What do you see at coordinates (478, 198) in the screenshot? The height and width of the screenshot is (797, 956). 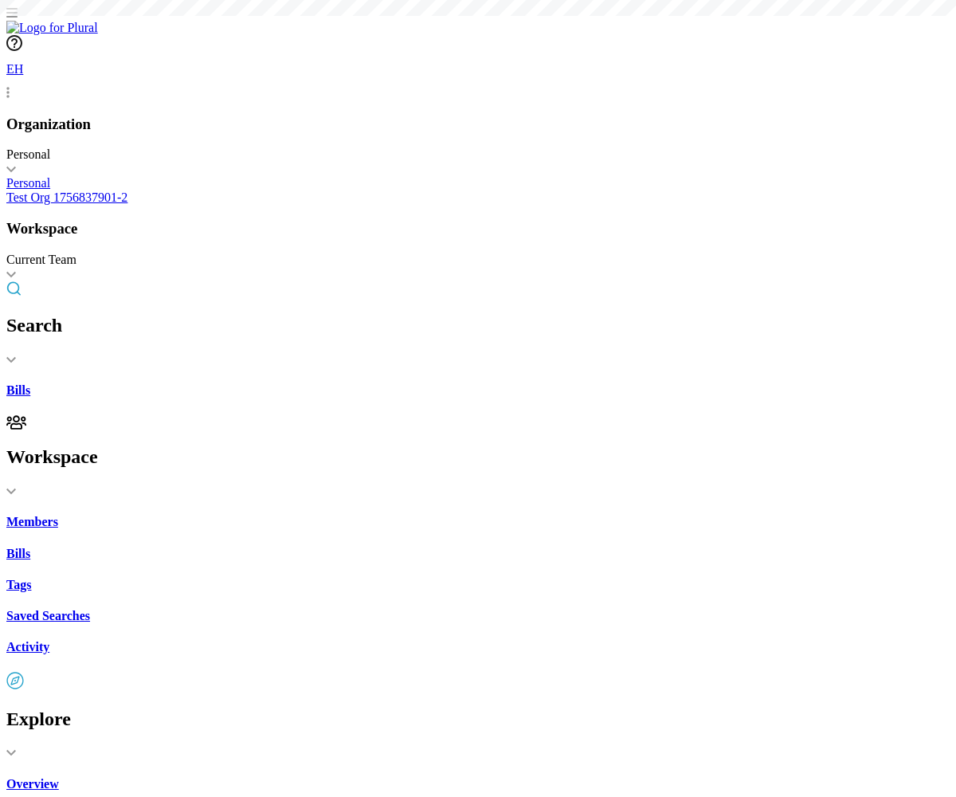 I see `a: Test Org 1756837901-2` at bounding box center [478, 198].